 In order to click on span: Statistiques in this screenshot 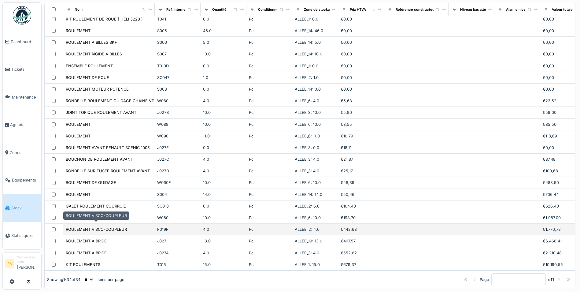, I will do `click(25, 235)`.